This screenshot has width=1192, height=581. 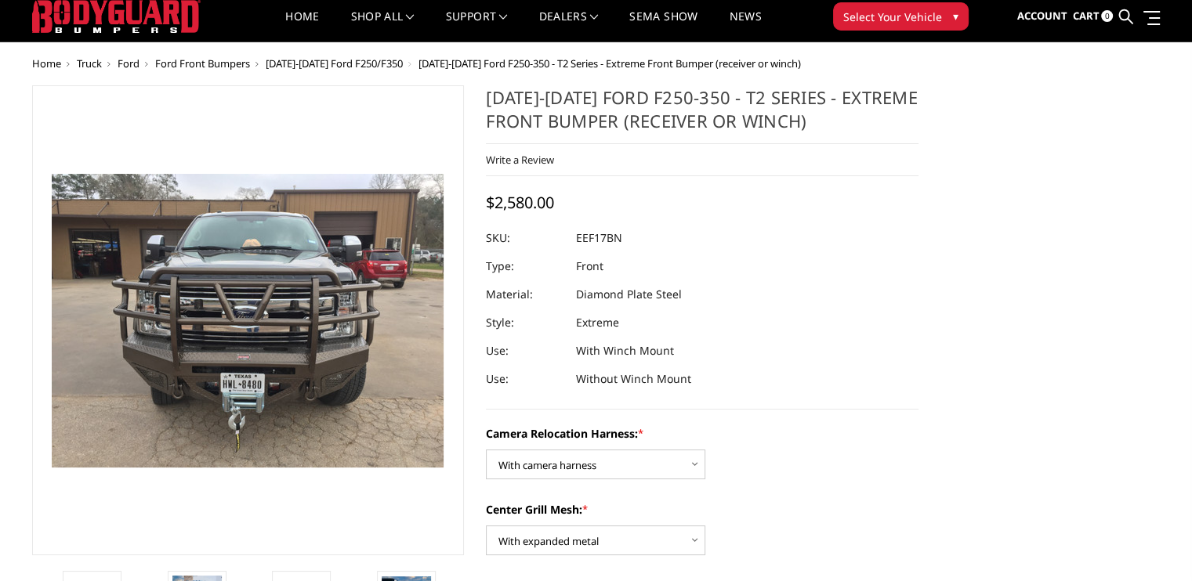 I want to click on dt: SKU:, so click(x=525, y=238).